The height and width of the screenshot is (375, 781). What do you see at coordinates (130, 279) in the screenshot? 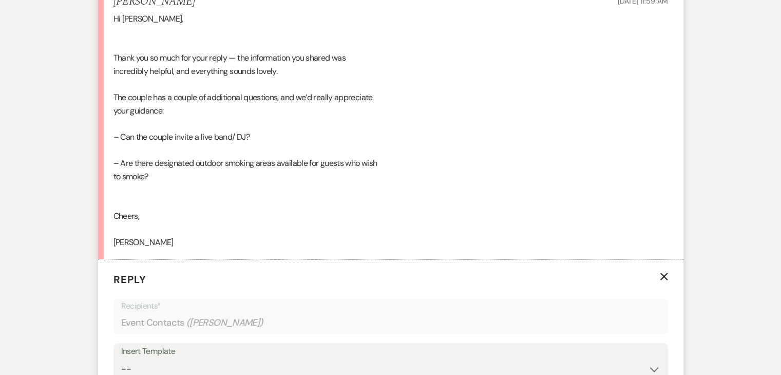
I see `span: Reply` at bounding box center [130, 279].